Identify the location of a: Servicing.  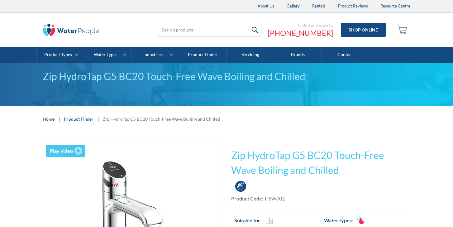
(250, 55).